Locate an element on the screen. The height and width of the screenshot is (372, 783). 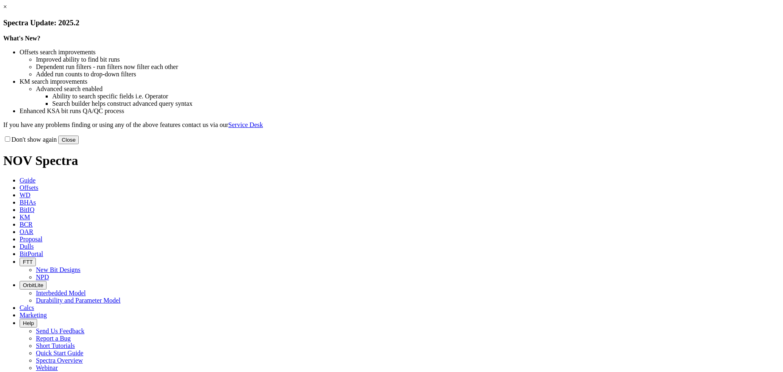
span: OrbitLite is located at coordinates (33, 285).